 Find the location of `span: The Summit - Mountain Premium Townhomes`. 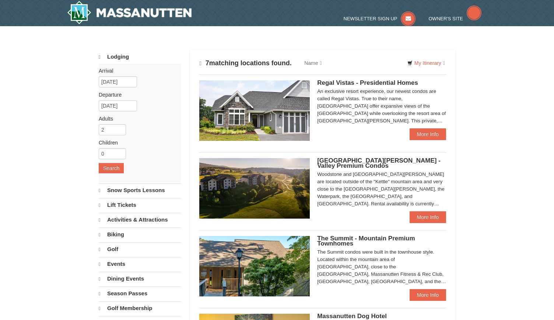

span: The Summit - Mountain Premium Townhomes is located at coordinates (366, 240).